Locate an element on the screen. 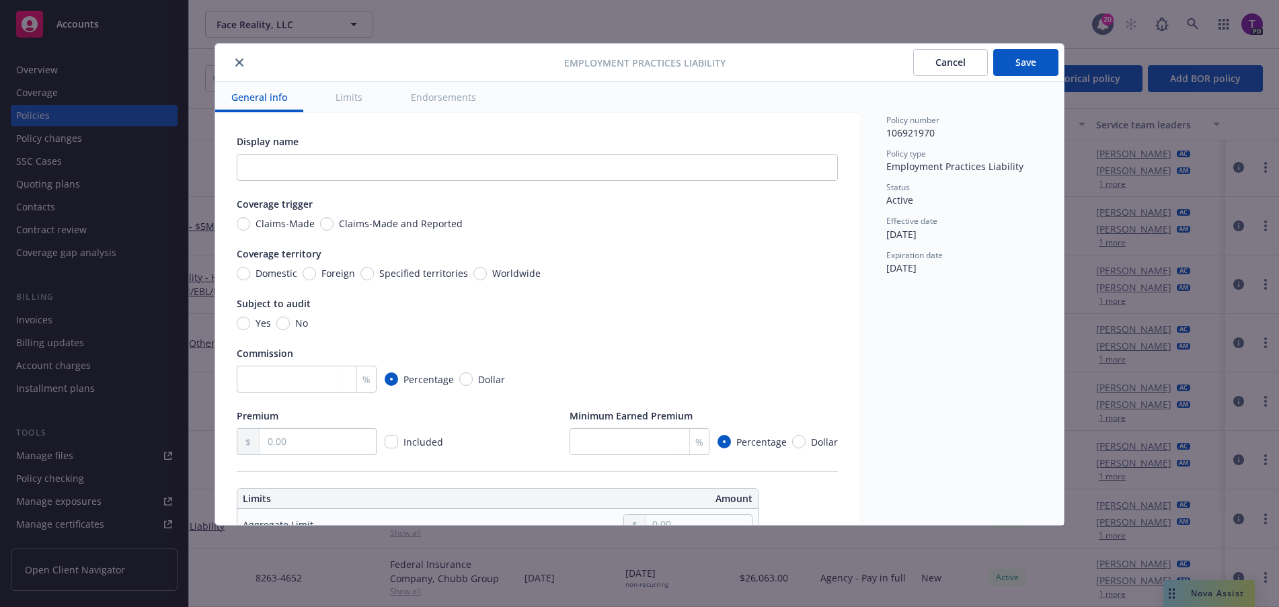 Image resolution: width=1279 pixels, height=607 pixels. span: 106921970 is located at coordinates (911, 133).